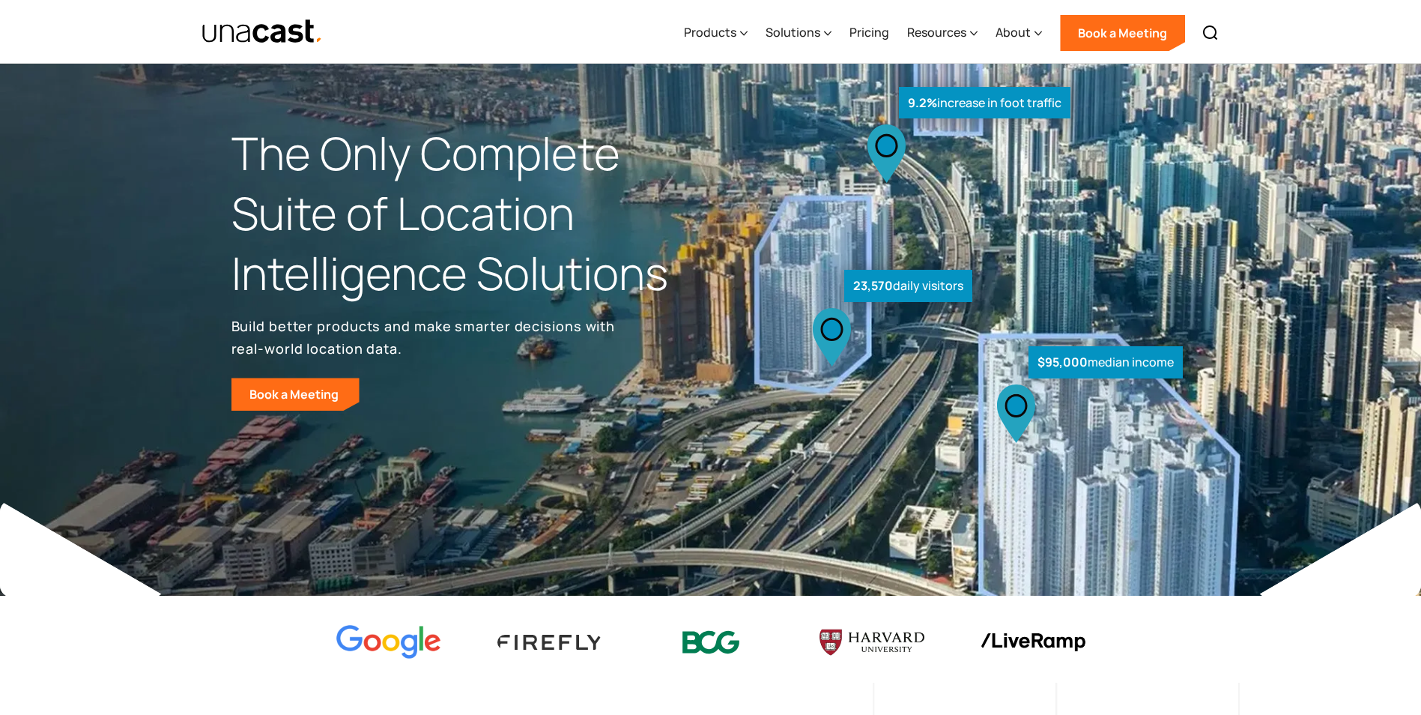 The width and height of the screenshot is (1421, 715). What do you see at coordinates (908, 285) in the screenshot?
I see `div: daily visitors` at bounding box center [908, 285].